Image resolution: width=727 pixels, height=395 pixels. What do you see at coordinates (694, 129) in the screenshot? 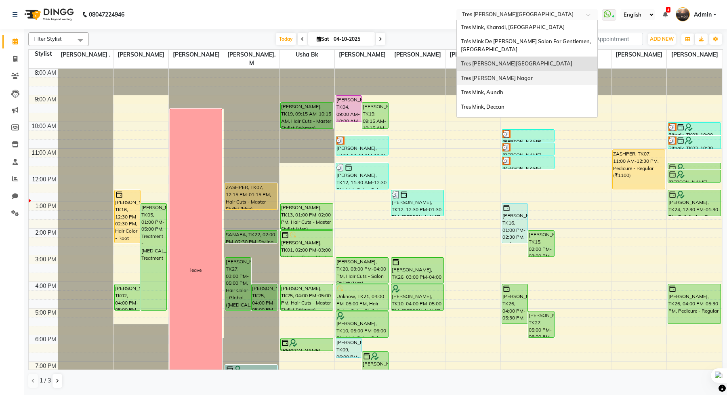
I see `div: Rithaik, TK03, 10:00 AM-10:30 AM, Flavoured Wax - Full Arms (Men)` at bounding box center [694, 129].